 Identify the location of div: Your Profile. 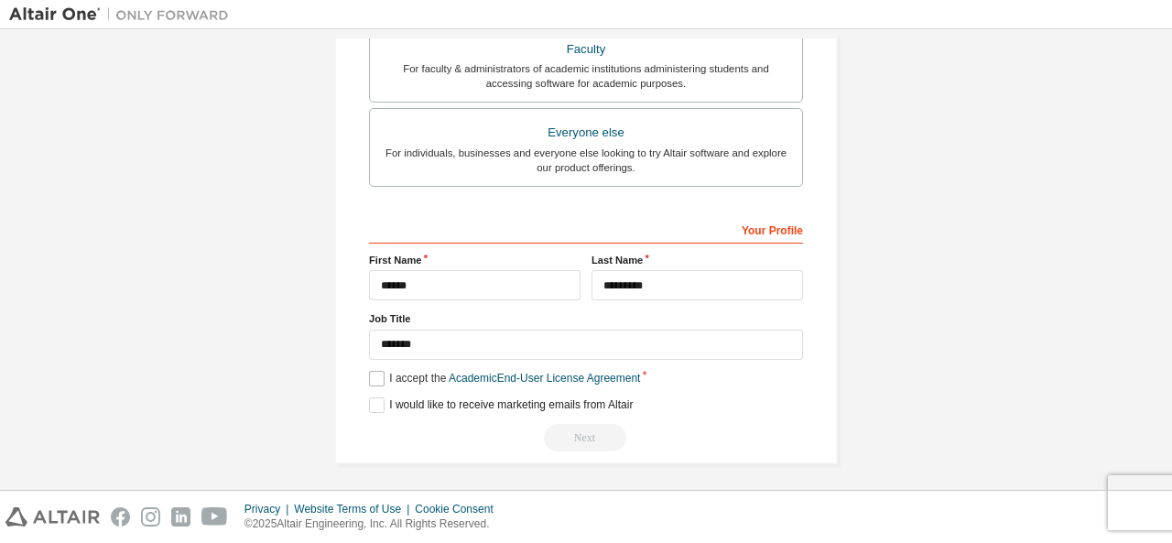
(586, 229).